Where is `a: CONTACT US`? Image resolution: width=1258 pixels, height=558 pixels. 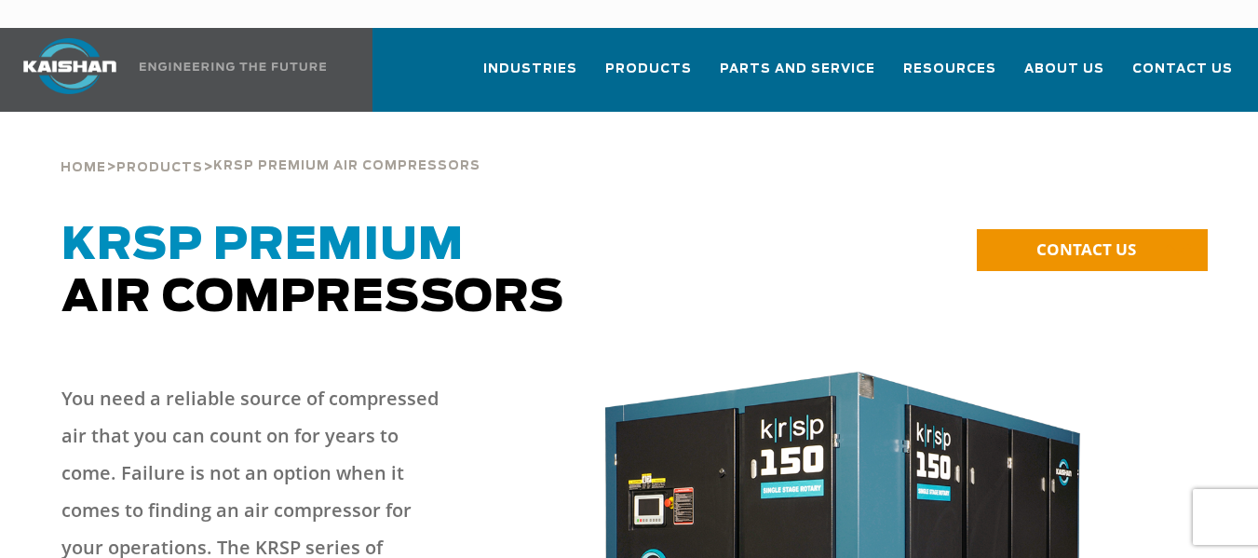 a: CONTACT US is located at coordinates (1093, 250).